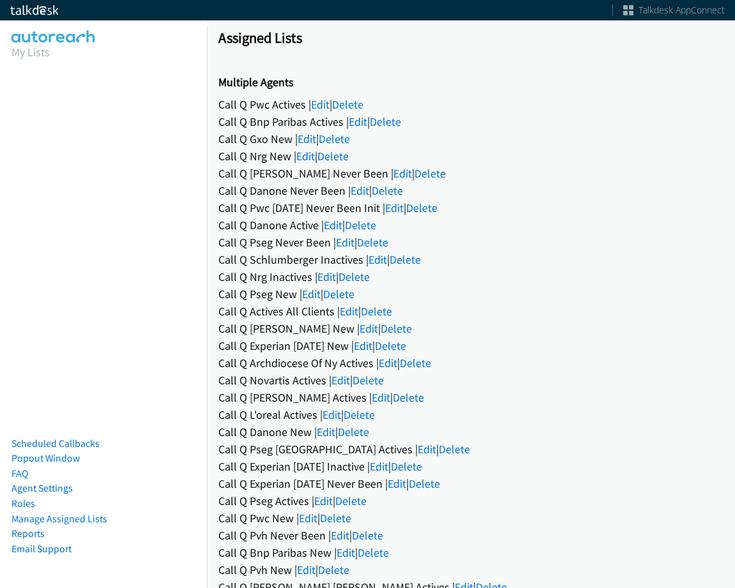  What do you see at coordinates (471, 294) in the screenshot?
I see `div: Call Q Pseg New | |` at bounding box center [471, 294].